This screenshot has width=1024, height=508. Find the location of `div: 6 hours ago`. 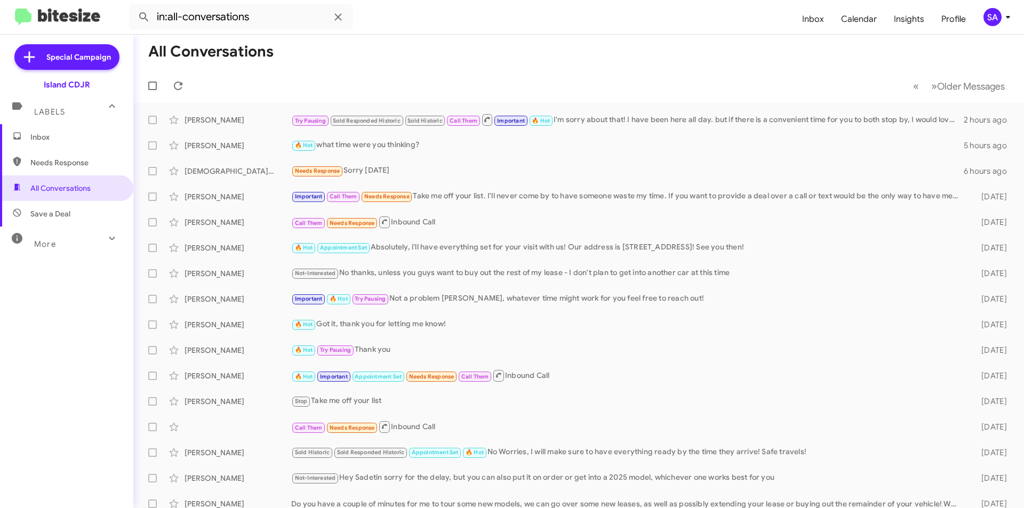

div: 6 hours ago is located at coordinates (990, 171).